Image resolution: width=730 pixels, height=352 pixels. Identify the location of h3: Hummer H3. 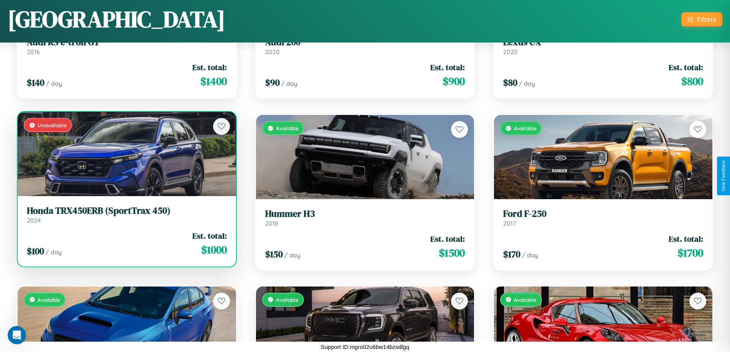
(365, 214).